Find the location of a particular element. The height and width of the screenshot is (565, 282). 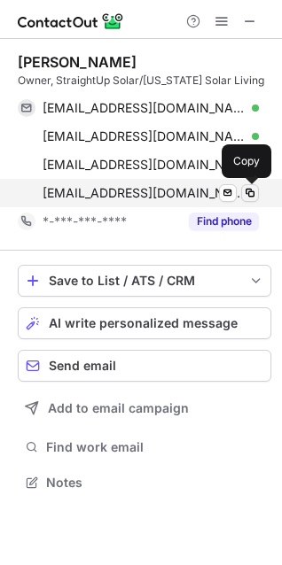

div: Save to List / ATS / CRM is located at coordinates (144, 281).